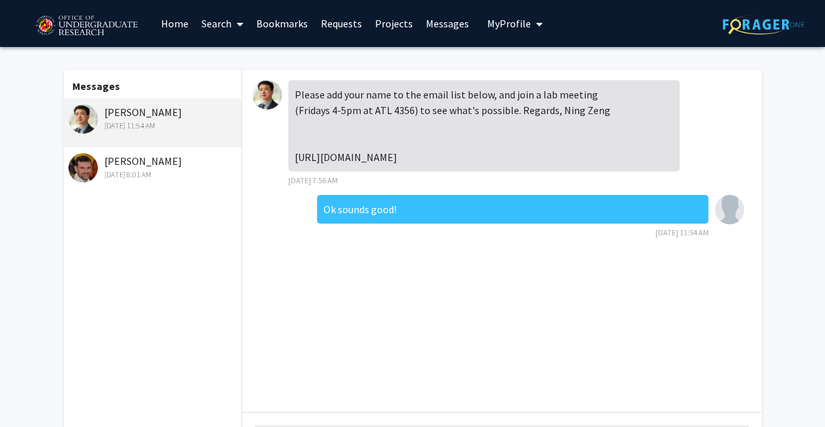 This screenshot has width=825, height=427. Describe the element at coordinates (83, 168) in the screenshot. I see `img: Jeremy Purcell` at that location.